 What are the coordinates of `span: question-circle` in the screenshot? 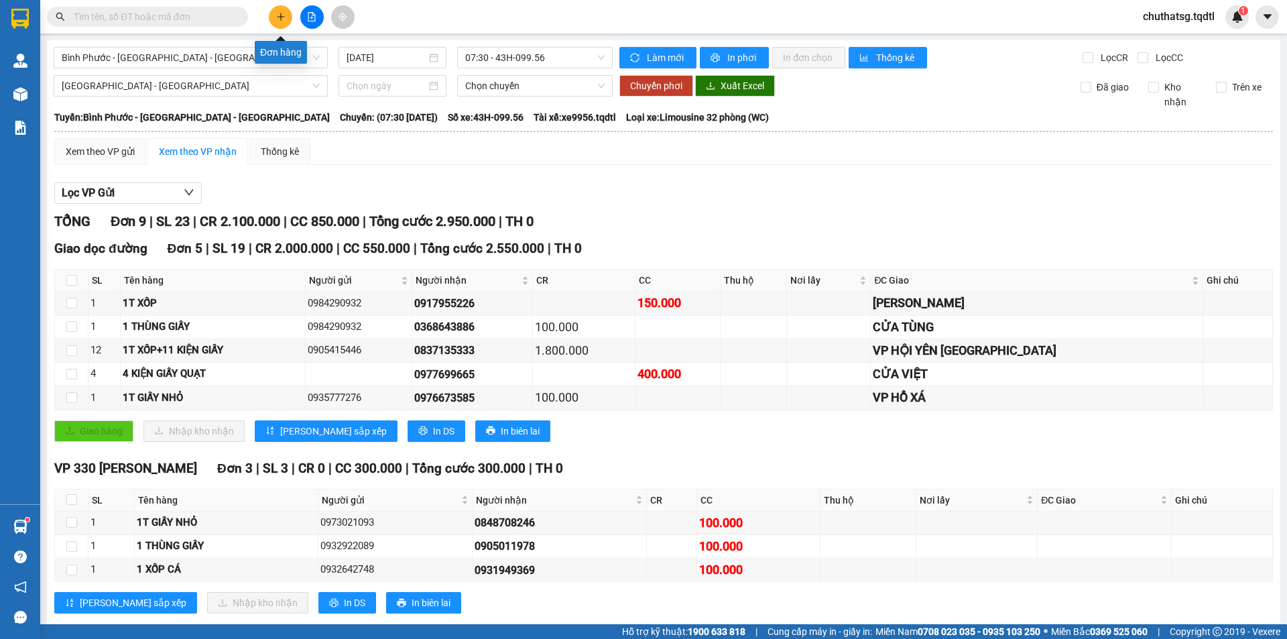 It's located at (20, 556).